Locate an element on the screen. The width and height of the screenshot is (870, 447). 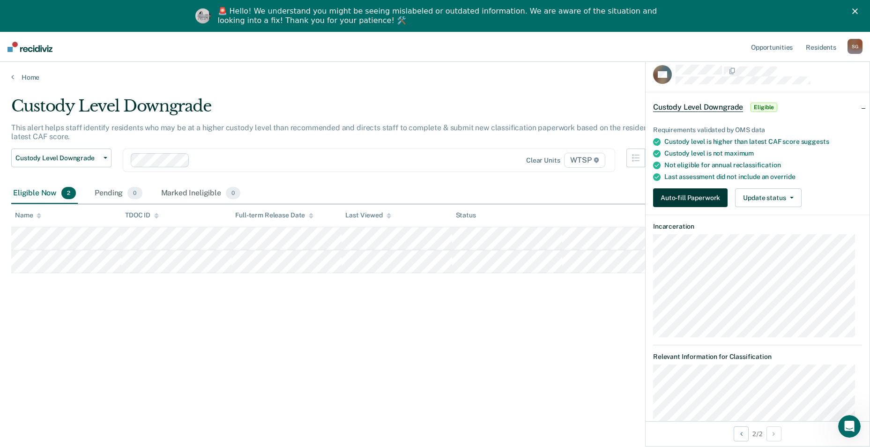
dt: Incarceration is located at coordinates (758, 226).